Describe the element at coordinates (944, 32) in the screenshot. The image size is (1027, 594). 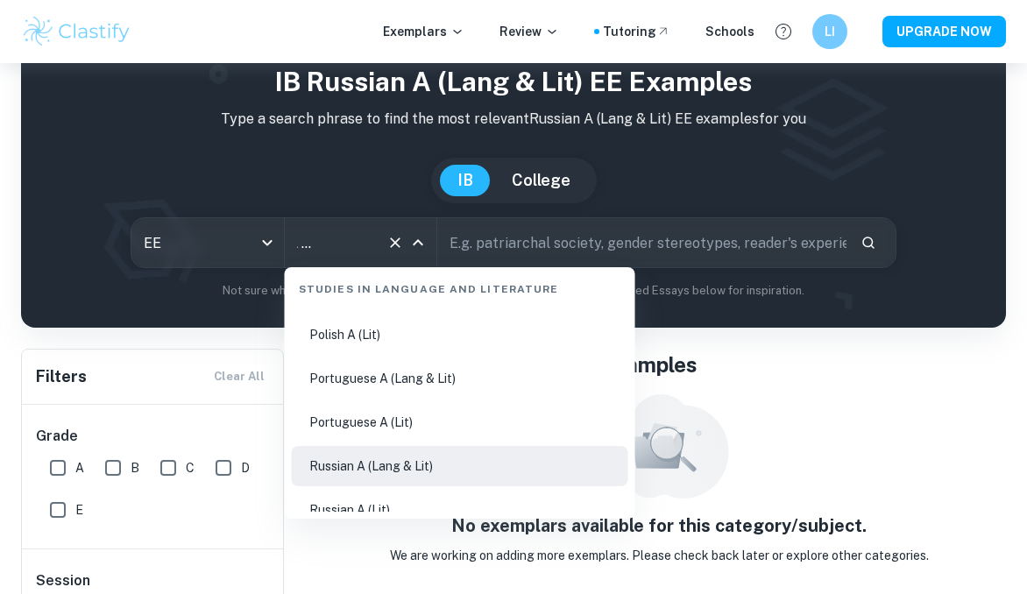
I see `button: UPGRADE NOW` at that location.